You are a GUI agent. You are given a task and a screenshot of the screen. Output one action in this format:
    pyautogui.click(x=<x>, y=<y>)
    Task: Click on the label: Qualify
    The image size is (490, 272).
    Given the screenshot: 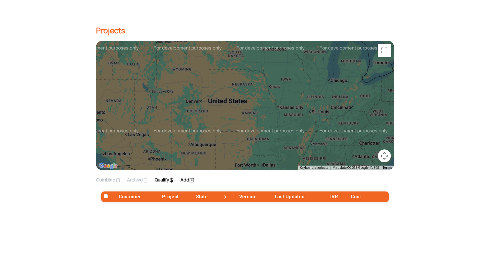 What is the action you would take?
    pyautogui.click(x=164, y=180)
    